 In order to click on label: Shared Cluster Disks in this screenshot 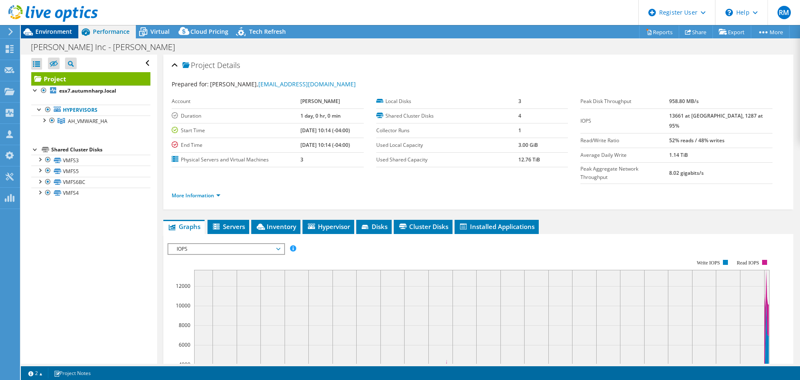, I will do `click(447, 116)`.